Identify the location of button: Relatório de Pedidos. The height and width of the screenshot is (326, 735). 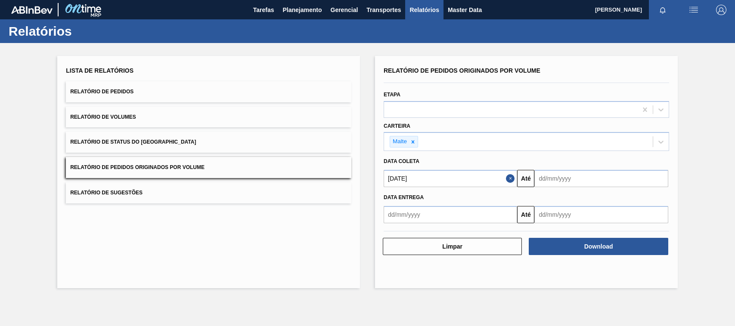
(208, 92).